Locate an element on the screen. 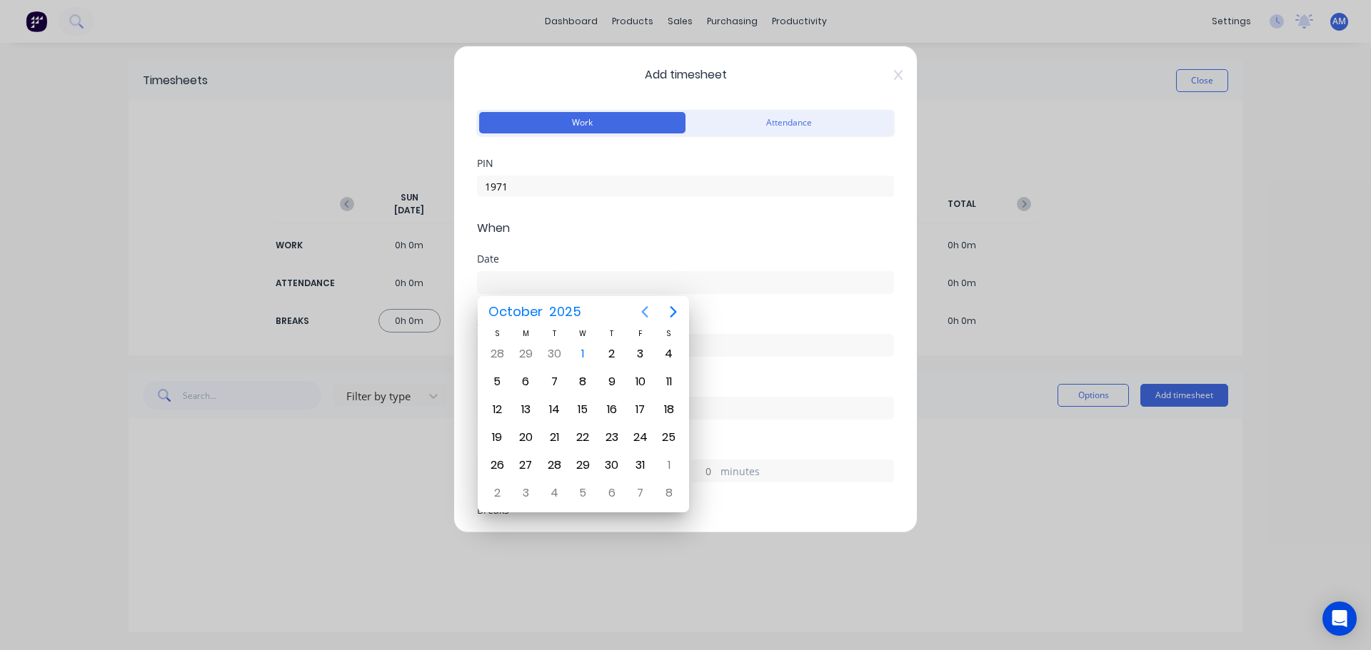 The width and height of the screenshot is (1371, 650). div: M is located at coordinates (526, 333).